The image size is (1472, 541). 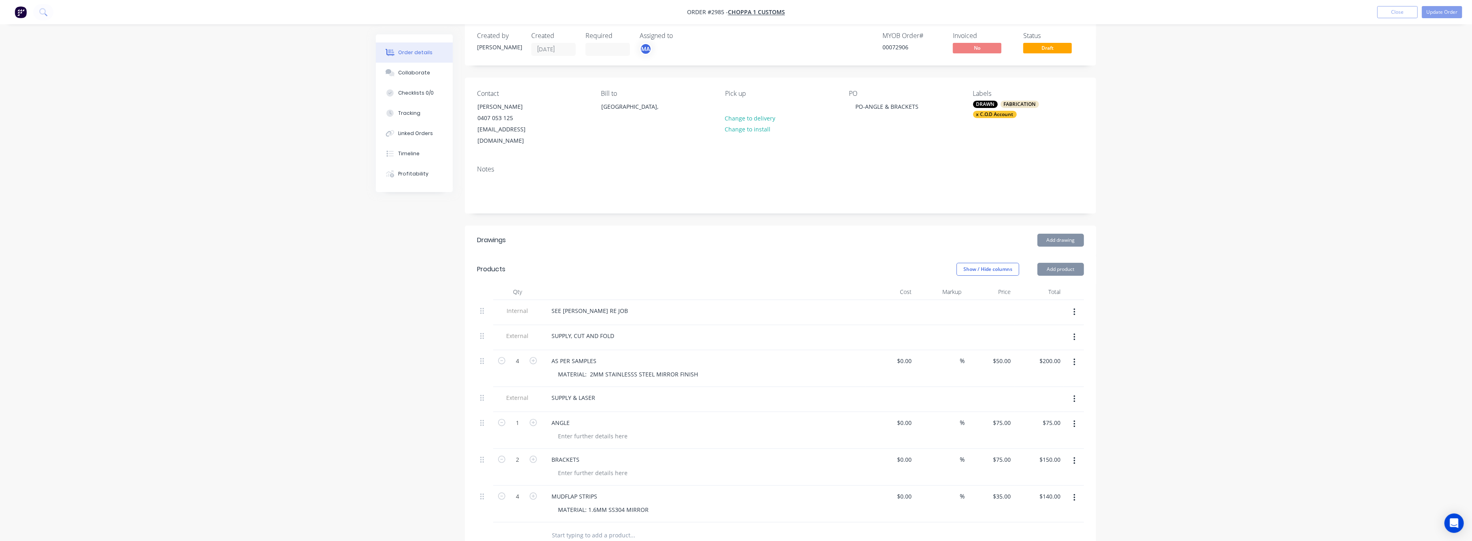 I want to click on div: Created, so click(x=554, y=36).